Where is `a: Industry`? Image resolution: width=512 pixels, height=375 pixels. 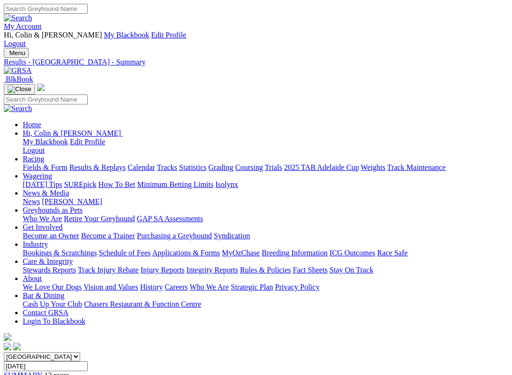 a: Industry is located at coordinates (35, 244).